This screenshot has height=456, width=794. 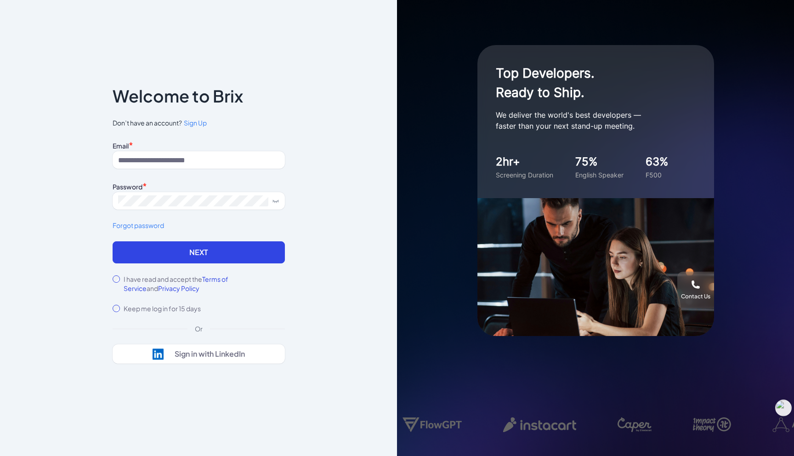 I want to click on a: Forgot password, so click(x=199, y=225).